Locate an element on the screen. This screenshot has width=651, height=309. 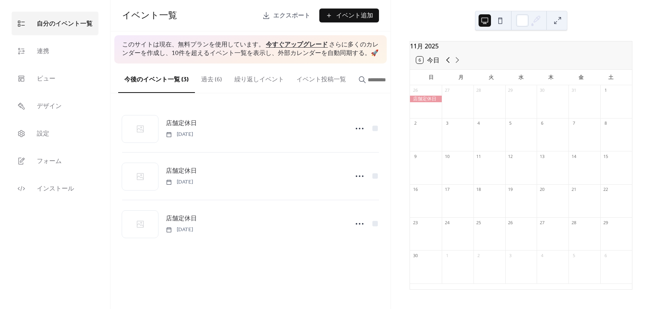
button: イベント投稿一覧 is located at coordinates (321, 78).